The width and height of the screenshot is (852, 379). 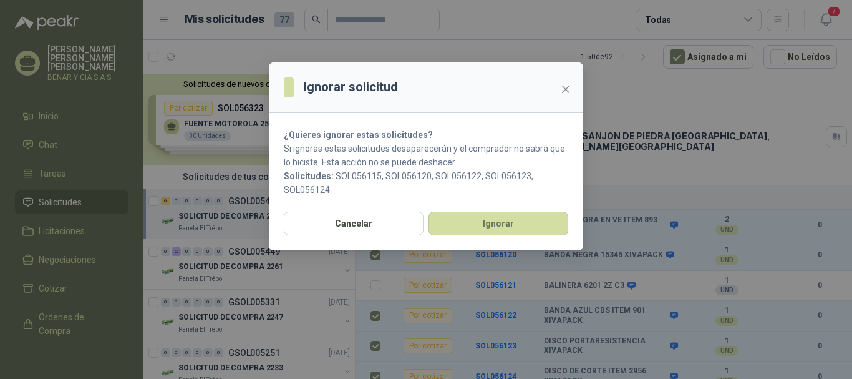 What do you see at coordinates (309, 176) in the screenshot?
I see `b: Solicitudes:` at bounding box center [309, 176].